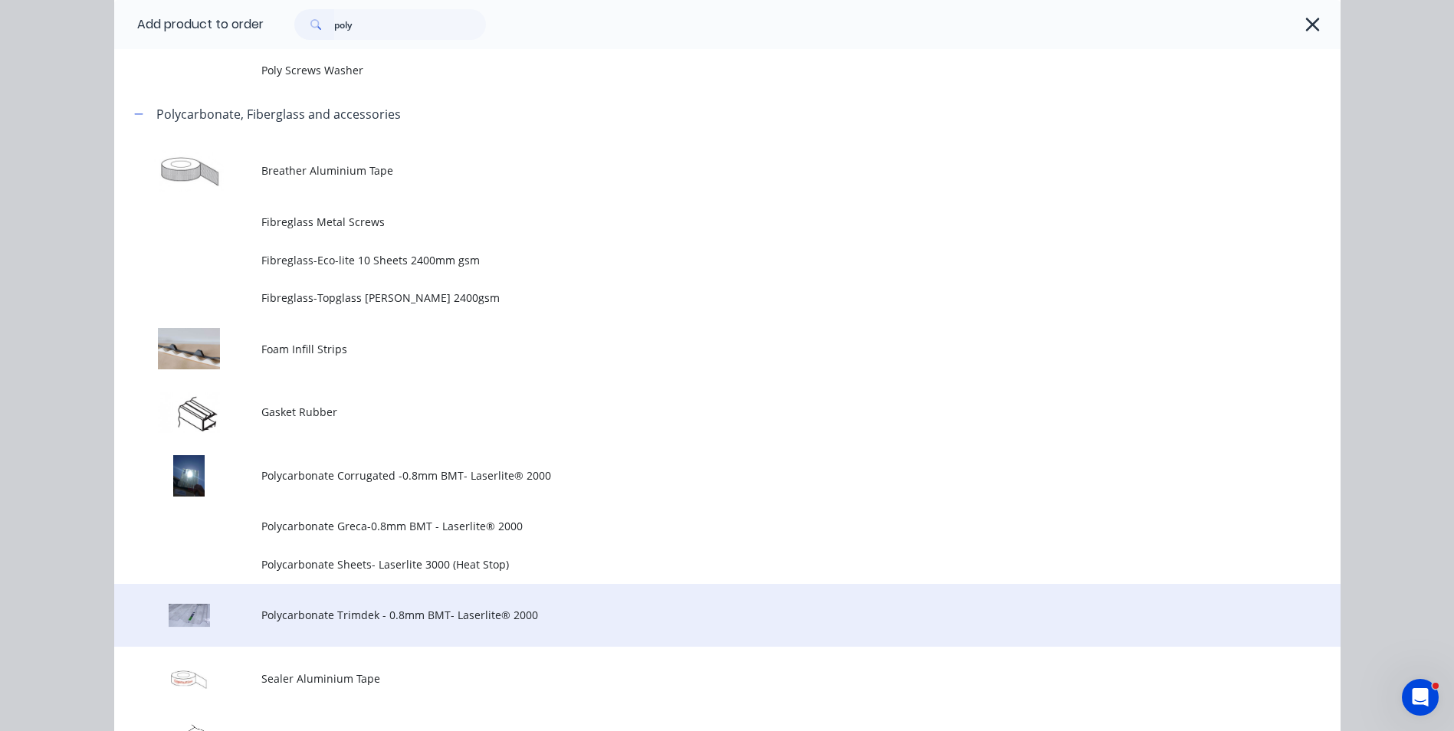  I want to click on span: Sealer Aluminium Tape, so click(693, 678).